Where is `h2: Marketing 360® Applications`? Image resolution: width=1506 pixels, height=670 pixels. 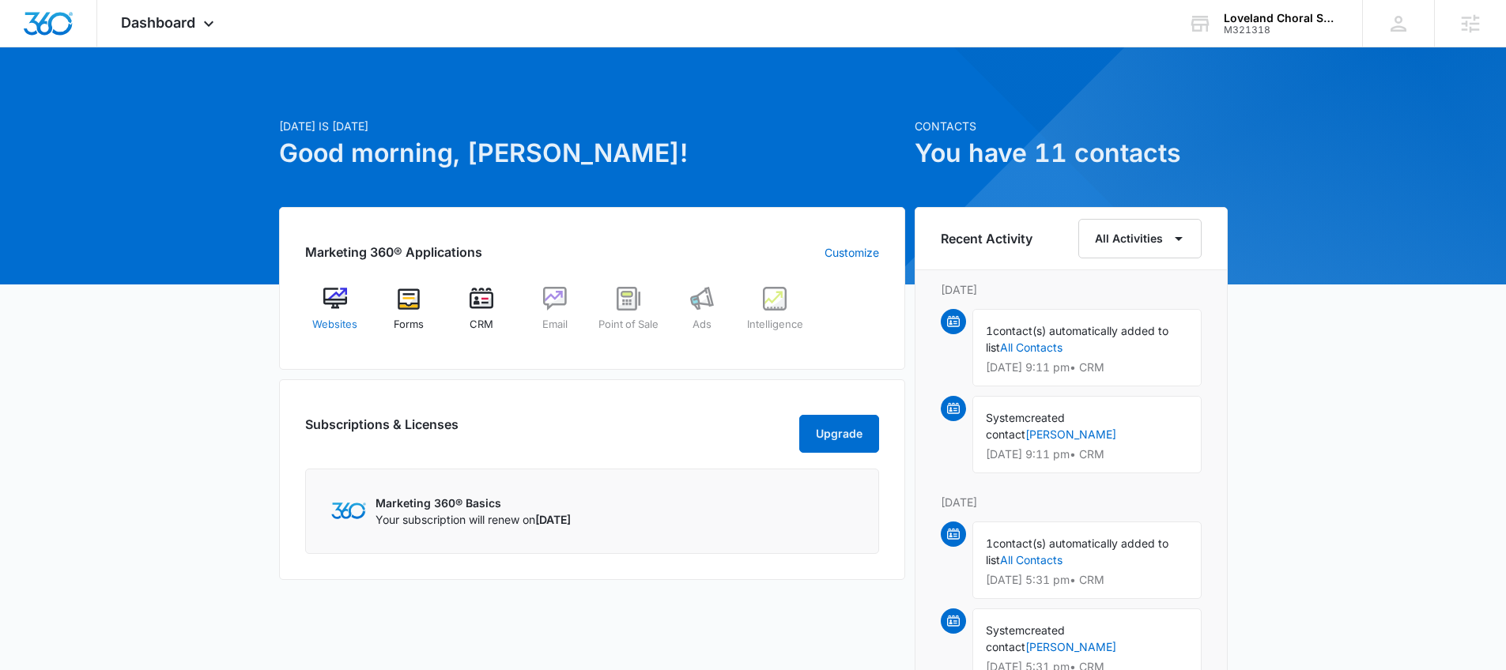
h2: Marketing 360® Applications is located at coordinates (394, 252).